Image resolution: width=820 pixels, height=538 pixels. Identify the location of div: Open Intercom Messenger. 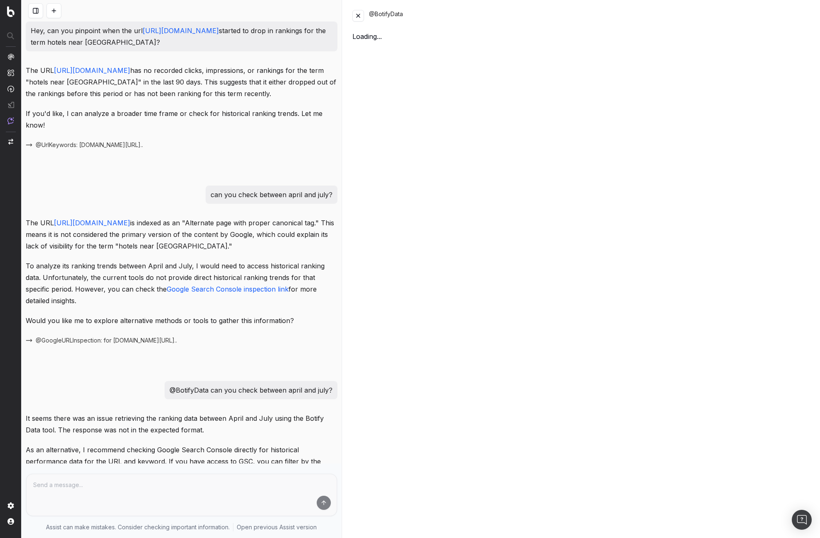
(802, 520).